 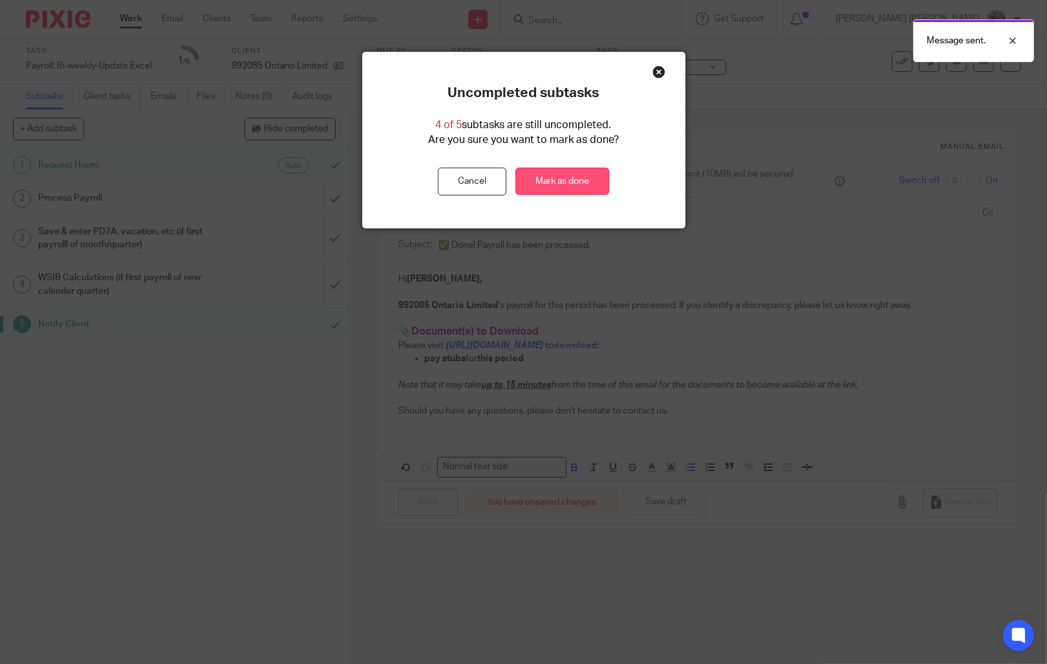 What do you see at coordinates (449, 125) in the screenshot?
I see `span: 4 of 5` at bounding box center [449, 125].